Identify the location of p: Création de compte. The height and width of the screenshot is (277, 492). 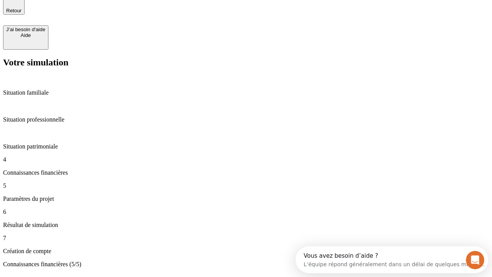
(246, 251).